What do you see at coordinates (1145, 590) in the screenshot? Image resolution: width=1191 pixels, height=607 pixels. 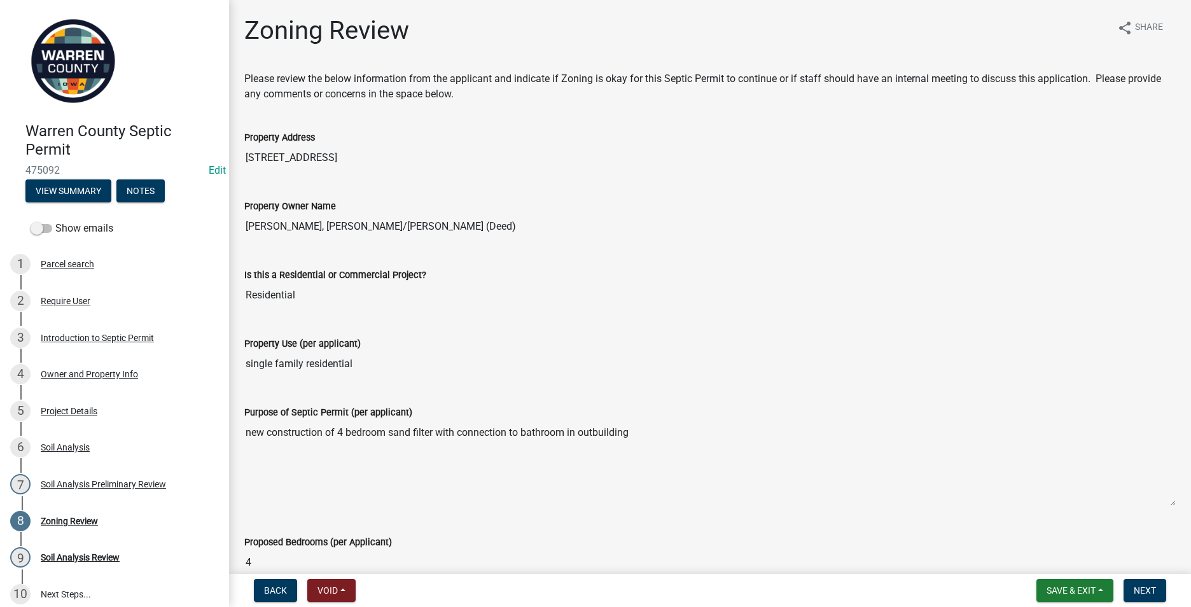 I see `span: Next` at bounding box center [1145, 590].